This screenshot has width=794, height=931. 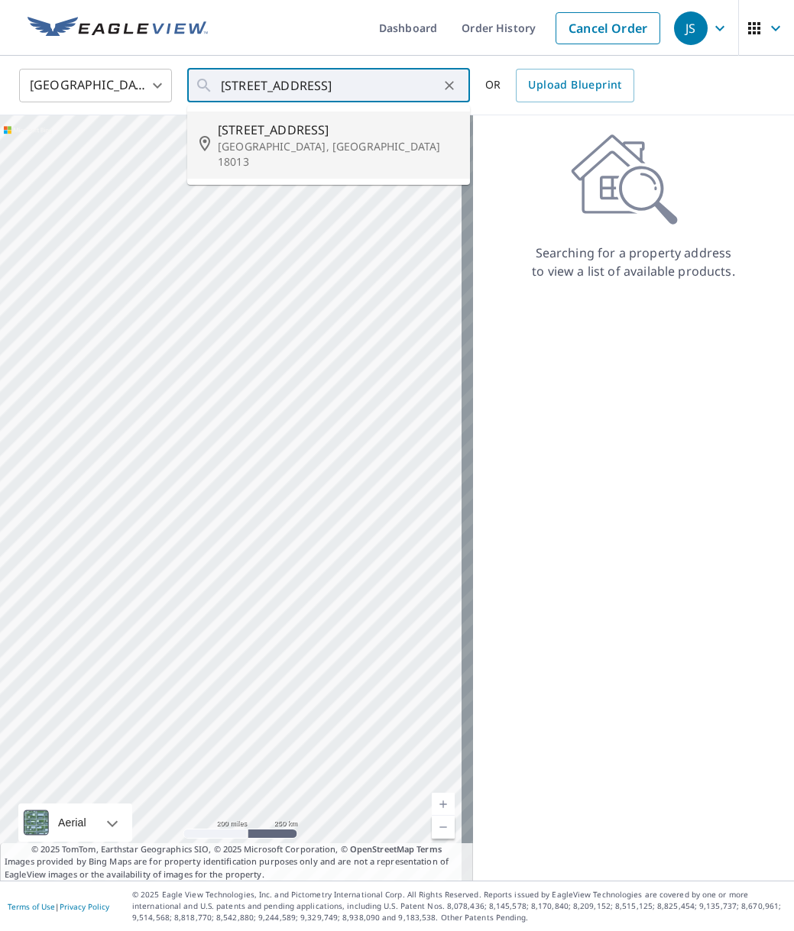 I want to click on a: Terms, so click(x=428, y=849).